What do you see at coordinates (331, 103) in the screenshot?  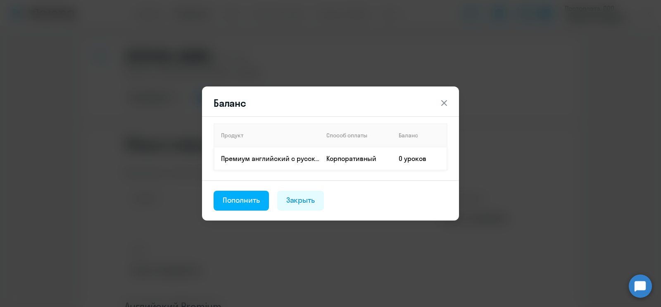 I see `header: Баланс` at bounding box center [331, 103].